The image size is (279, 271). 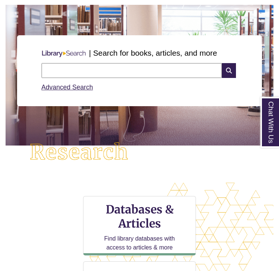 I want to click on h3: Databases & Articles, so click(x=140, y=217).